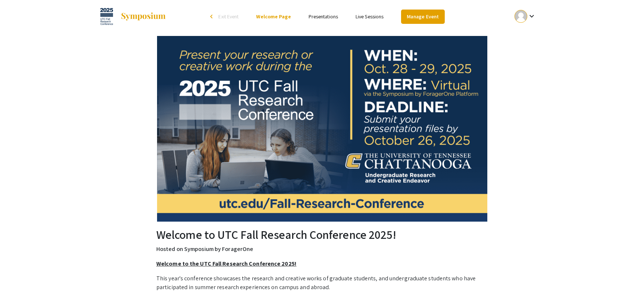 This screenshot has width=644, height=295. Describe the element at coordinates (532, 16) in the screenshot. I see `mat-icon: Expand account dropdown` at that location.